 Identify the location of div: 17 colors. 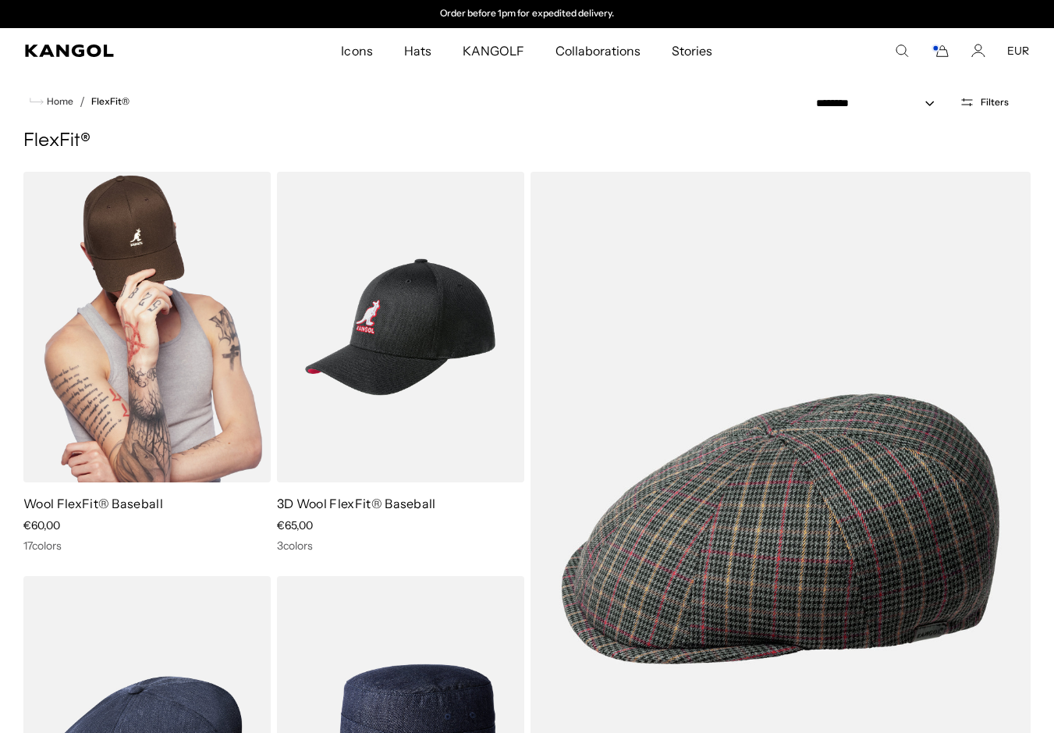
(147, 545).